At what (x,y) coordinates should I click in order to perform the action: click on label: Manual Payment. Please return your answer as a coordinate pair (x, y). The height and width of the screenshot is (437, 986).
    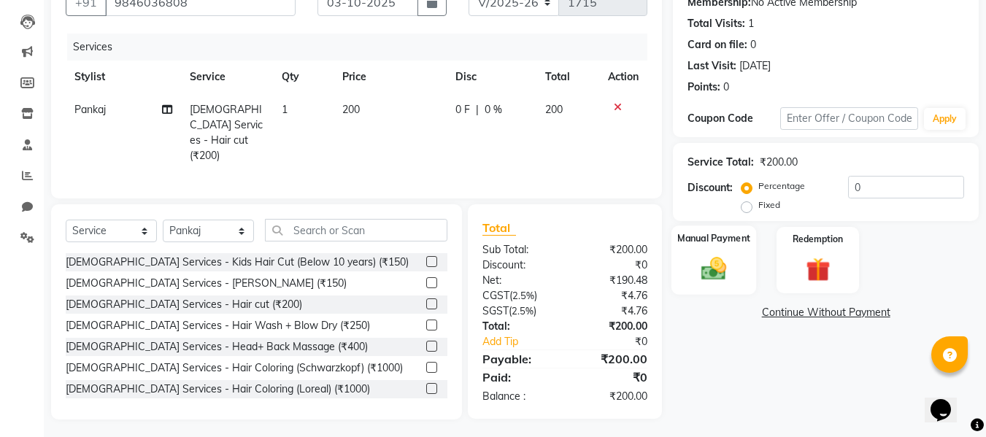
    Looking at the image, I should click on (714, 238).